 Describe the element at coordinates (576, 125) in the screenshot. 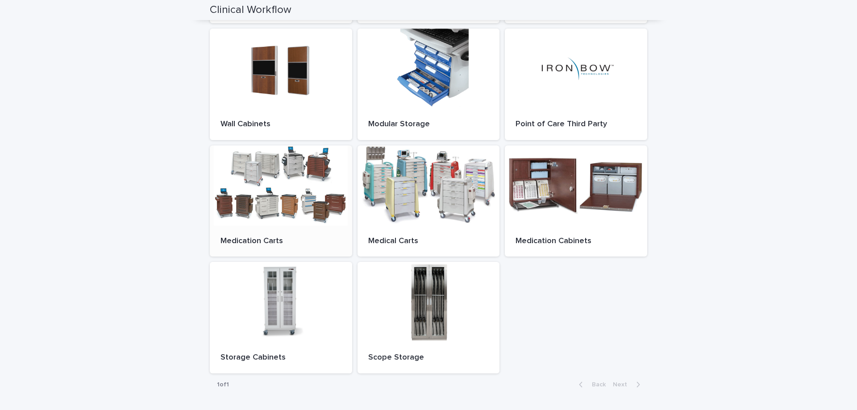

I see `p: Point of Care Third Party` at that location.